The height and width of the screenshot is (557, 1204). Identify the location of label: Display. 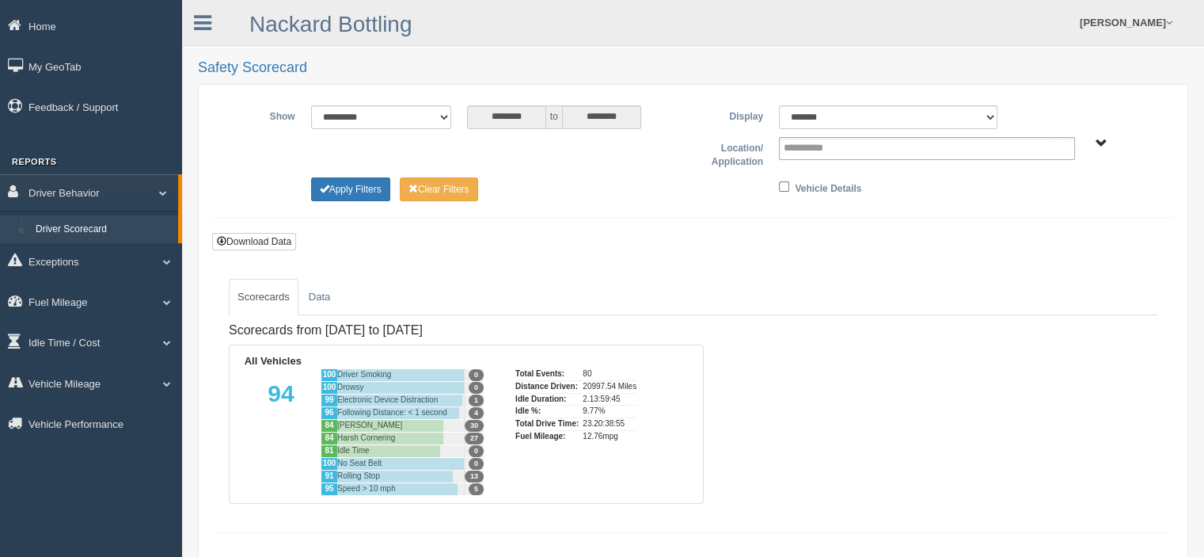
(732, 115).